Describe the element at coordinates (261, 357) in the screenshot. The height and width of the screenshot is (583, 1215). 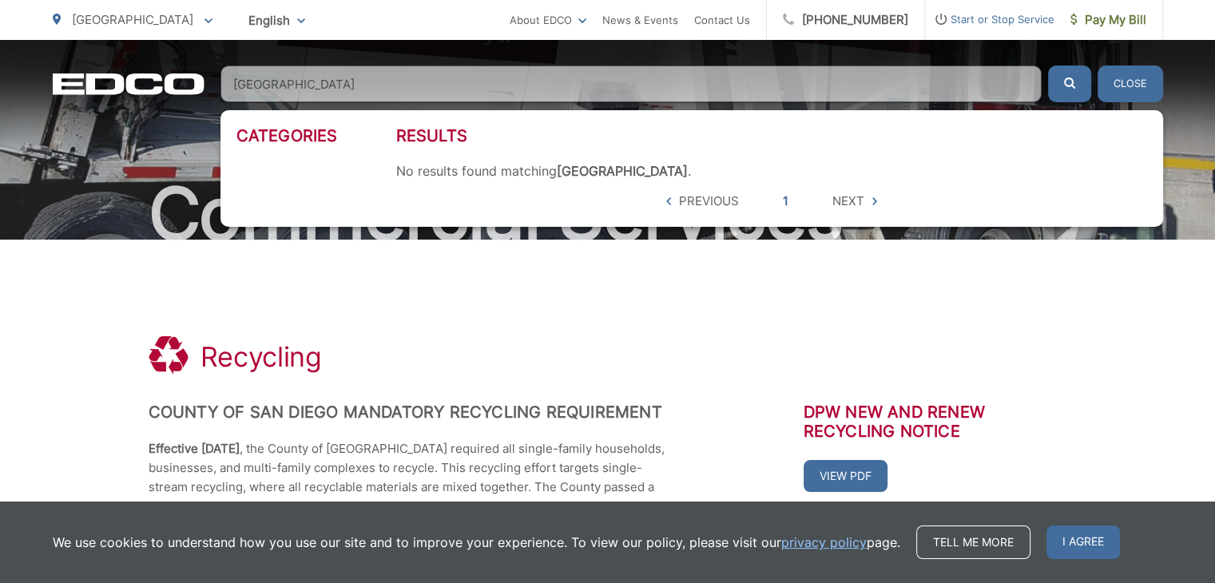
I see `h1: Recycling` at that location.